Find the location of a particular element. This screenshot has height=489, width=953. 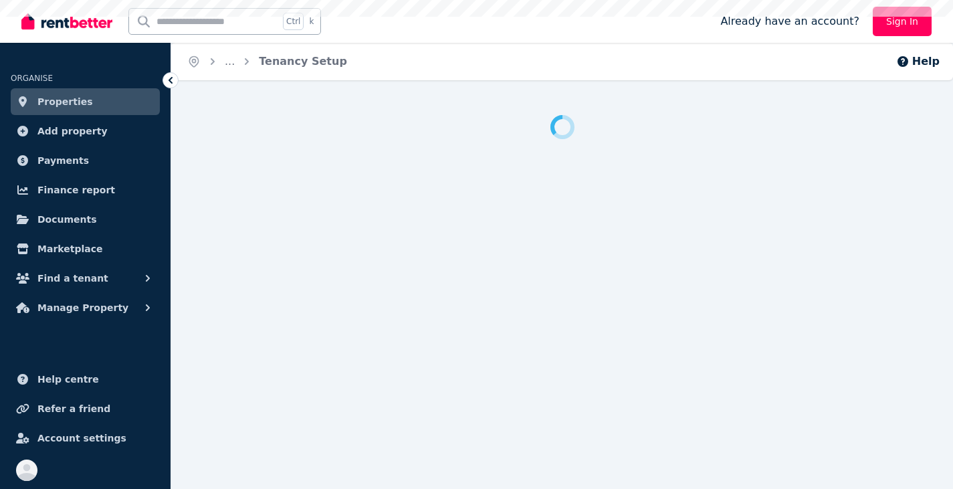

span: Refer a friend is located at coordinates (74, 408).